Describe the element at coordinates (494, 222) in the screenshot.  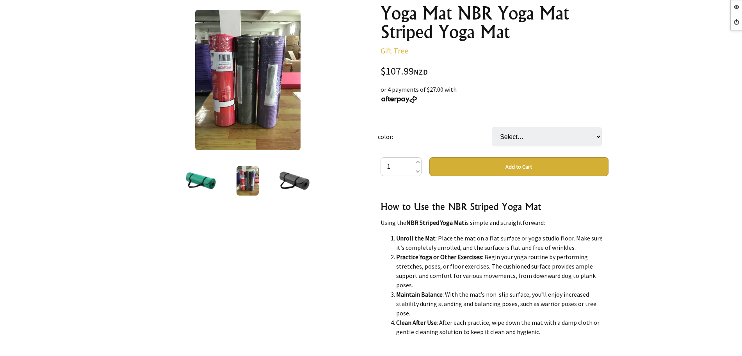
I see `p: Using the is simple and straightforward:` at that location.